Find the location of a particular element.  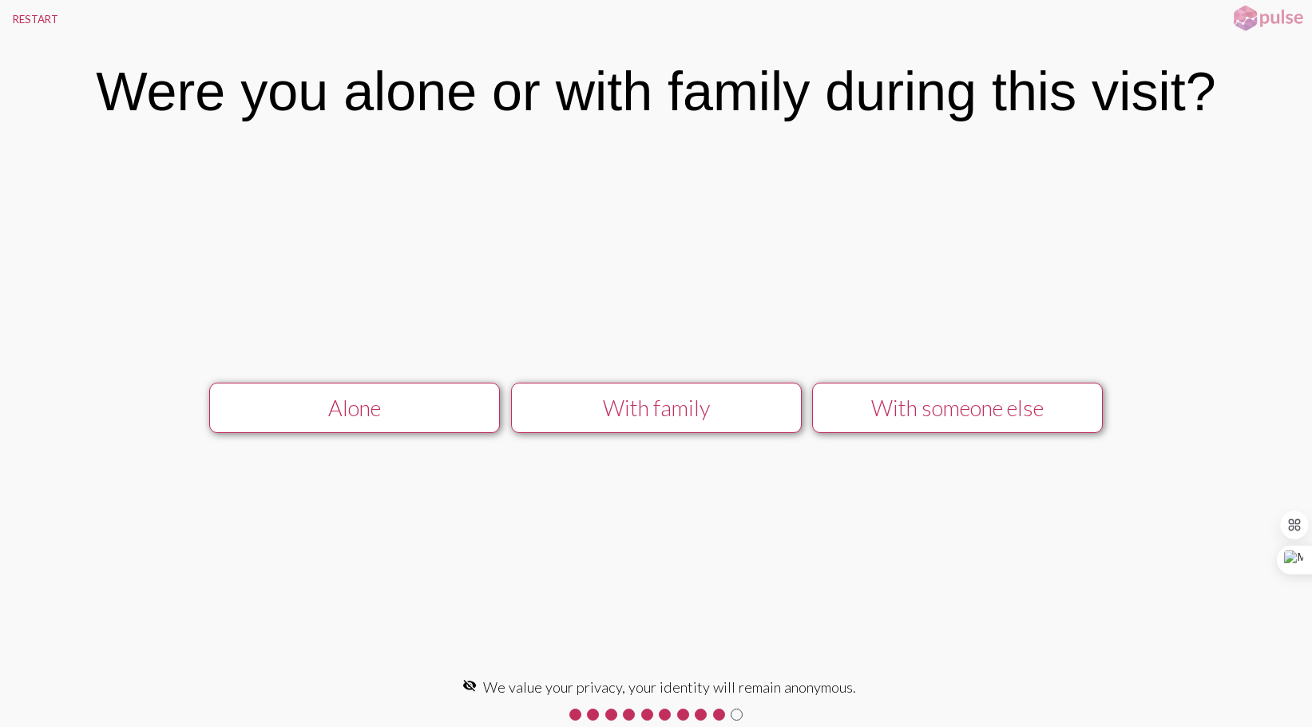

img: pulsehorizontalsmall.png is located at coordinates (1268, 18).